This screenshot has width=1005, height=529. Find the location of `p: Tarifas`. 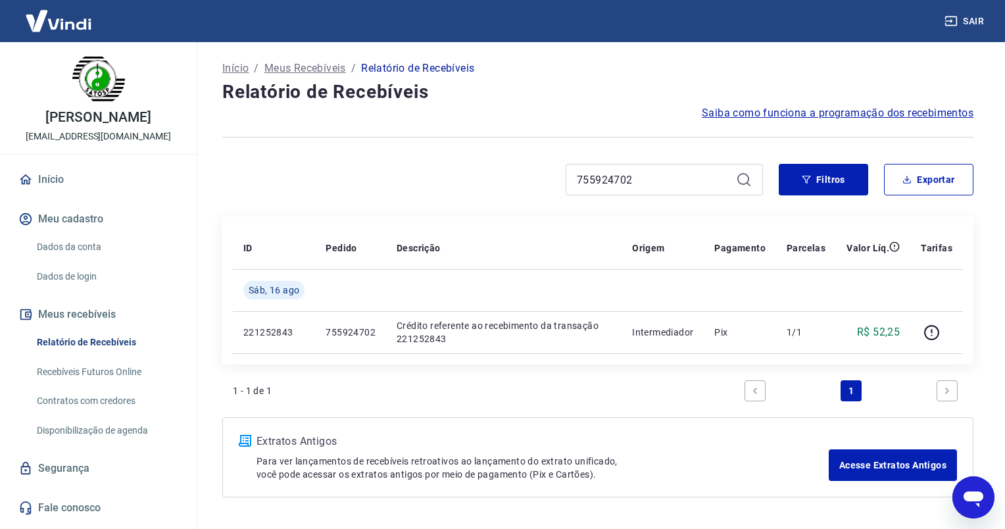

p: Tarifas is located at coordinates (936, 248).